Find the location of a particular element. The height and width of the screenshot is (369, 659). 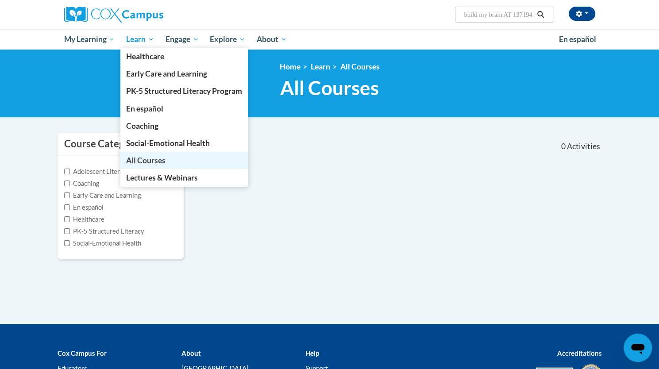

label: Coaching is located at coordinates (81, 184).